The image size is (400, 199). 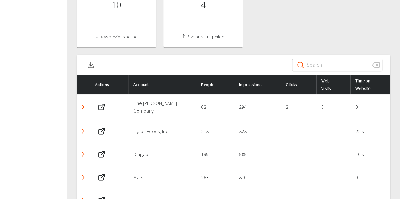 I want to click on input: Search, so click(x=337, y=65).